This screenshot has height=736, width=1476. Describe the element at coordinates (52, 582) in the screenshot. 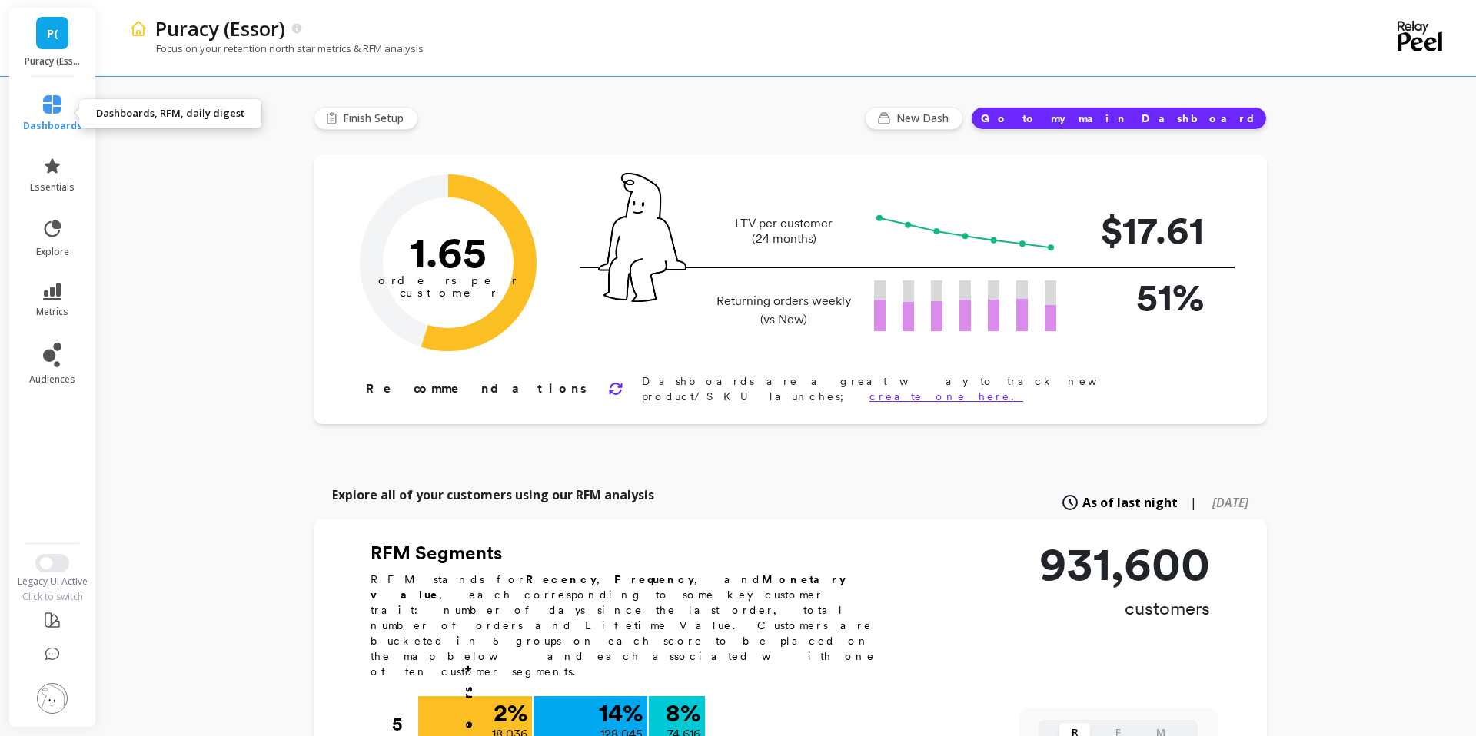

I see `div: Legacy UI Active` at that location.